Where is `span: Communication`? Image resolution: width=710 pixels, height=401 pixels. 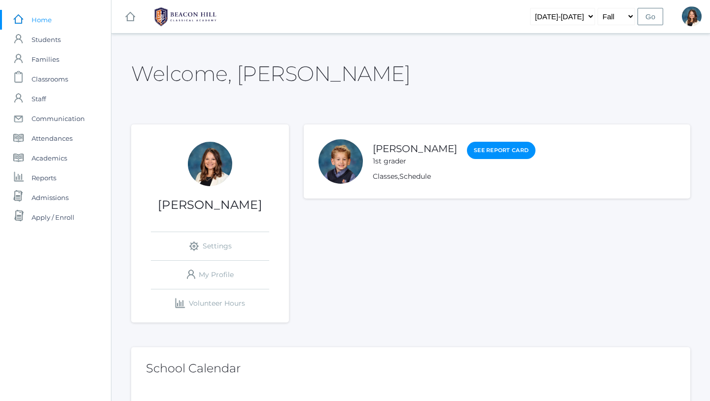
span: Communication is located at coordinates (58, 118).